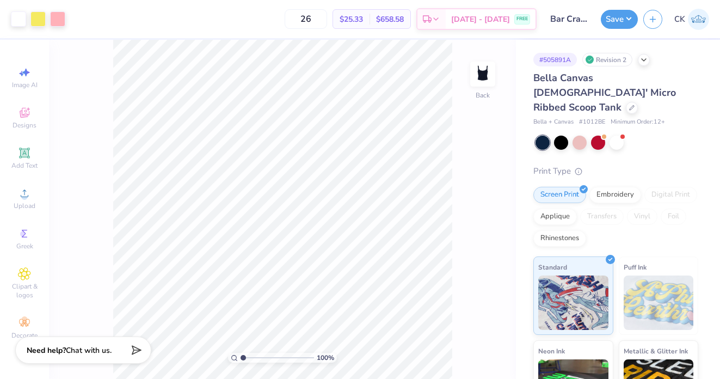 This screenshot has width=720, height=379. Describe the element at coordinates (559, 195) in the screenshot. I see `div: Screen Print` at that location.